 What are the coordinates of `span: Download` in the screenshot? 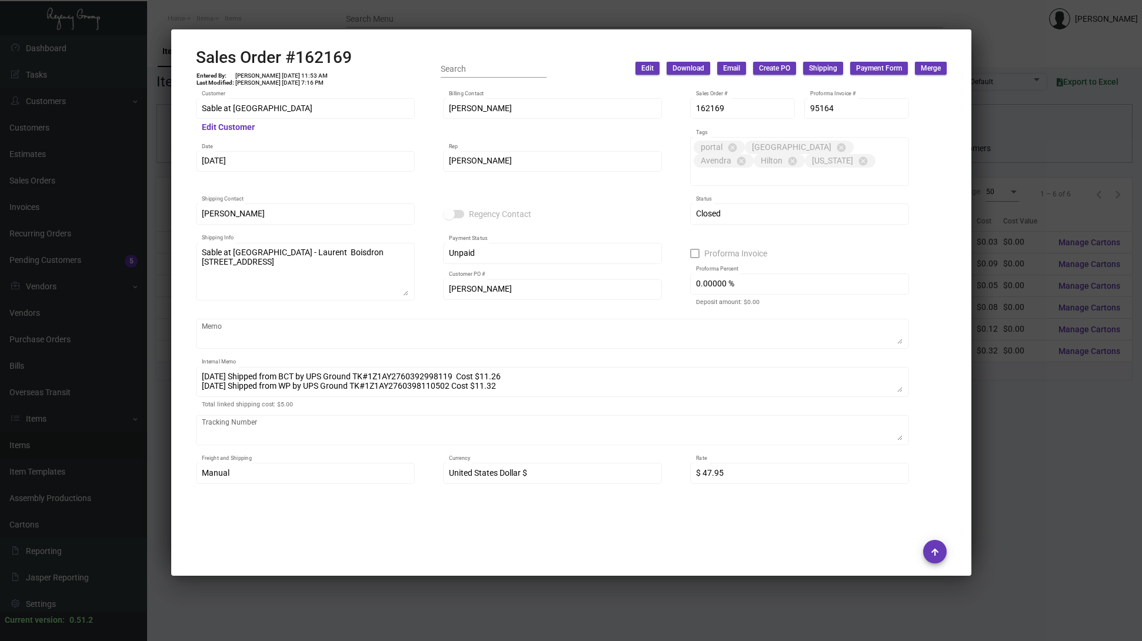 It's located at (688, 68).